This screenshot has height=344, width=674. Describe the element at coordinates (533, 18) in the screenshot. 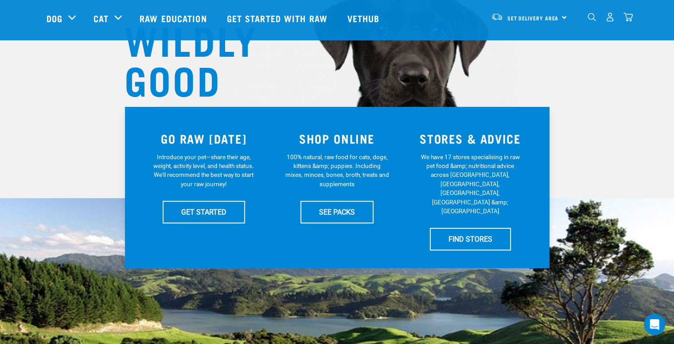

I see `span: Set Delivery Area` at that location.